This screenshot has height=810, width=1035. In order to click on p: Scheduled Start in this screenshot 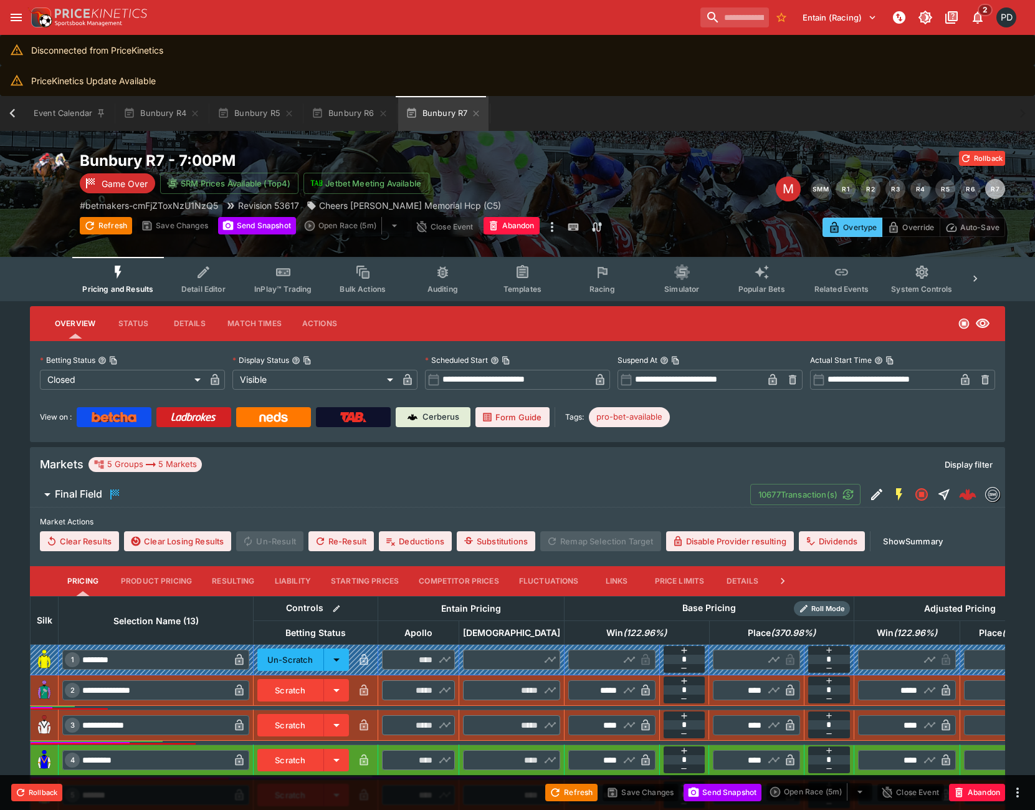, I will do `click(456, 360)`.